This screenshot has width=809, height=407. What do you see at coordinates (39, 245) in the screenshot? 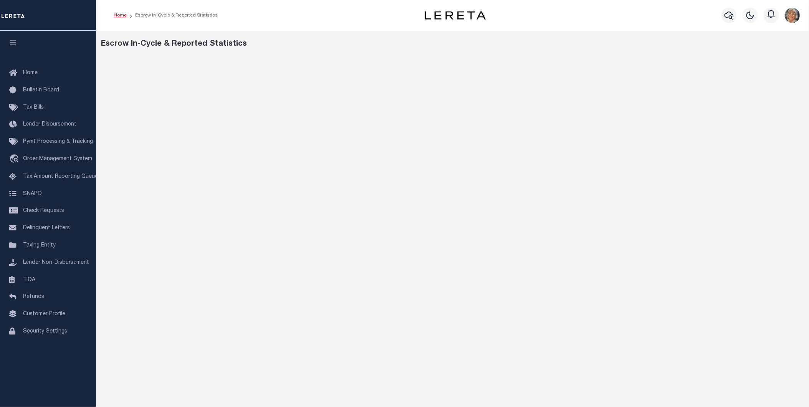
I see `span: Taxing Entity` at bounding box center [39, 245].